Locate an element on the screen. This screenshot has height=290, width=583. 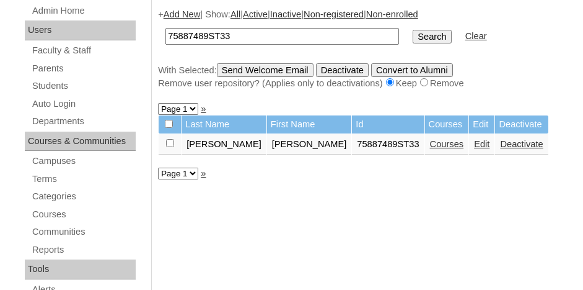
td: Edit is located at coordinates (482, 124).